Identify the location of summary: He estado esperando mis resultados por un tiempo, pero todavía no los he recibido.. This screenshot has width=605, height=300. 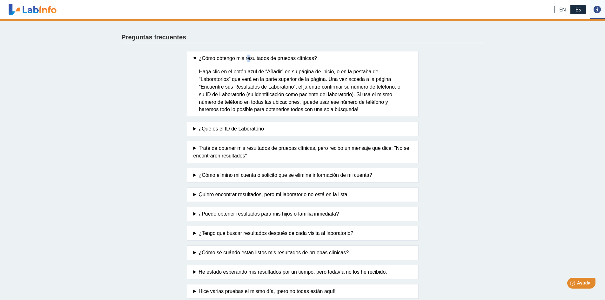
(302, 272).